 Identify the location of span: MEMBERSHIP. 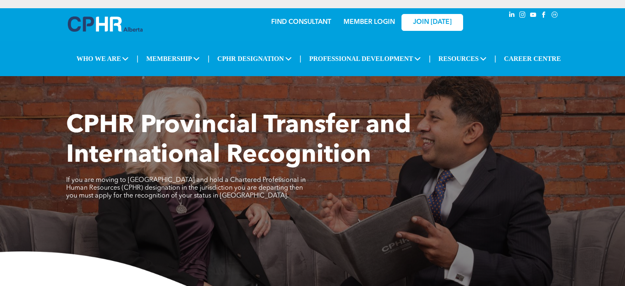
(173, 59).